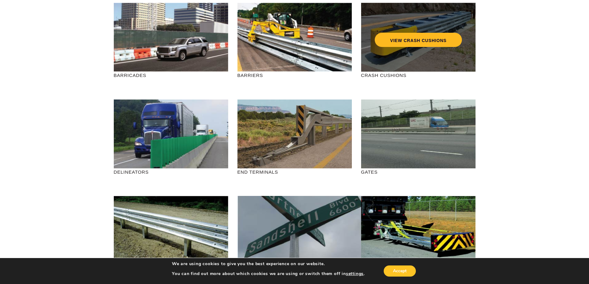 This screenshot has width=589, height=284. What do you see at coordinates (269, 264) in the screenshot?
I see `p: We are using cookies to give you the best experience on our website.` at bounding box center [269, 264].